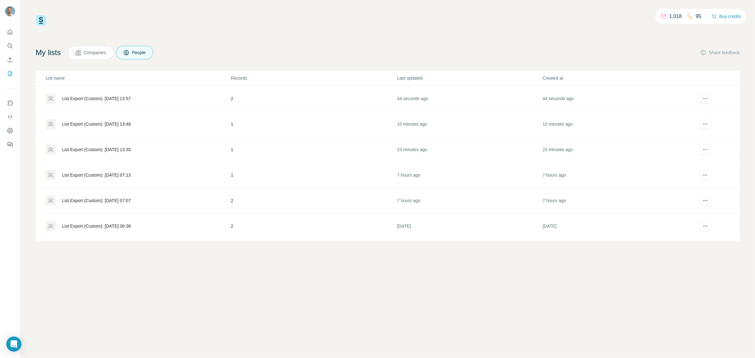  I want to click on button: My lists, so click(10, 74).